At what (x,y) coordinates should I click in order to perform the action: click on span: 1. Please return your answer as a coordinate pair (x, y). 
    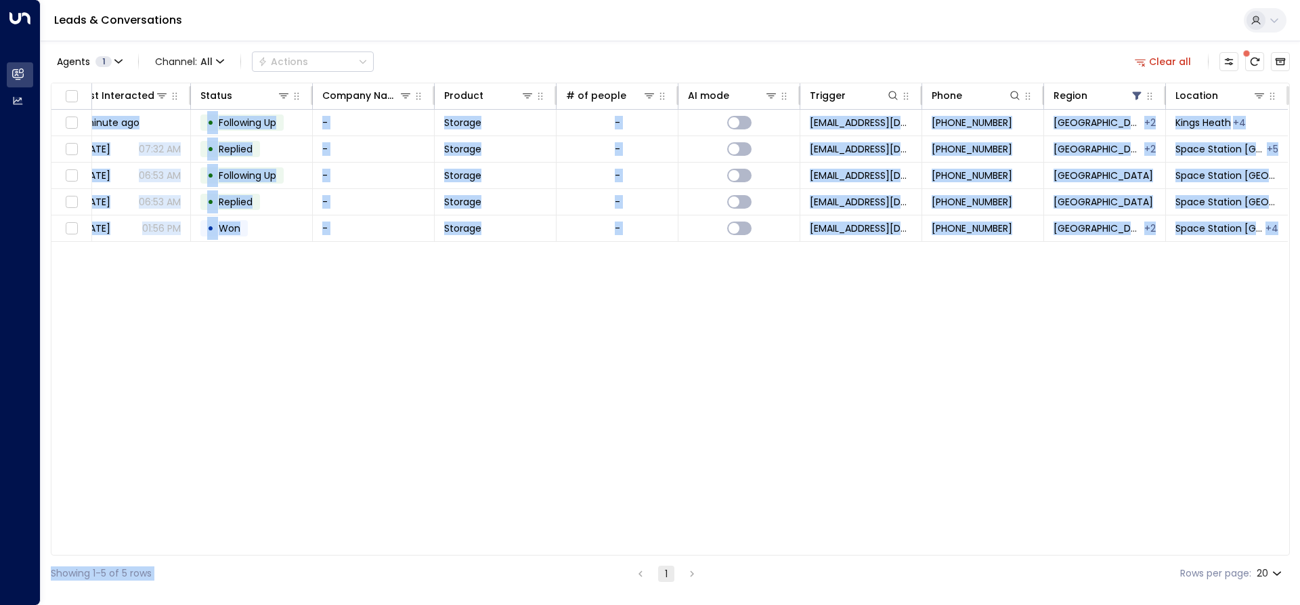
    Looking at the image, I should click on (104, 62).